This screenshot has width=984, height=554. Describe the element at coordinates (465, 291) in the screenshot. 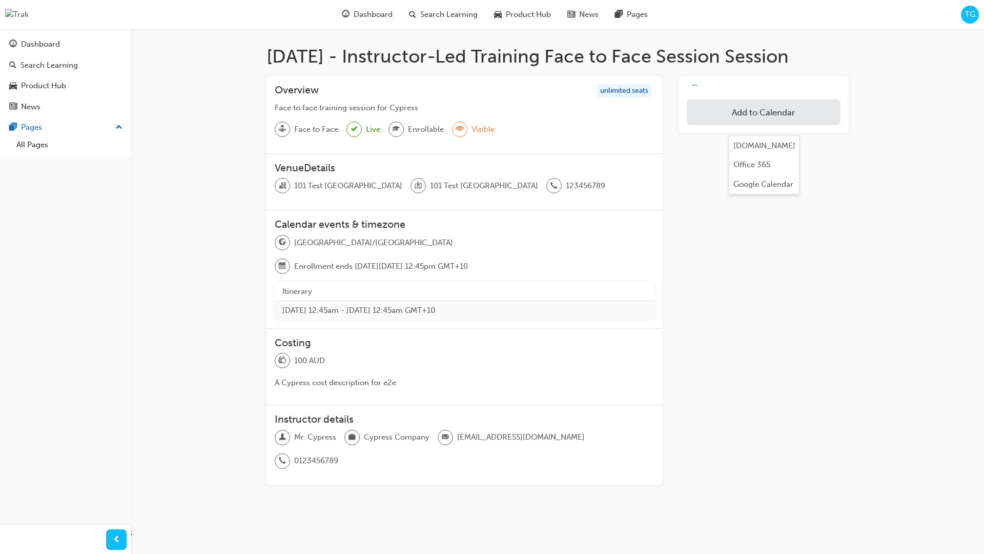

I see `th: Itinerary` at that location.